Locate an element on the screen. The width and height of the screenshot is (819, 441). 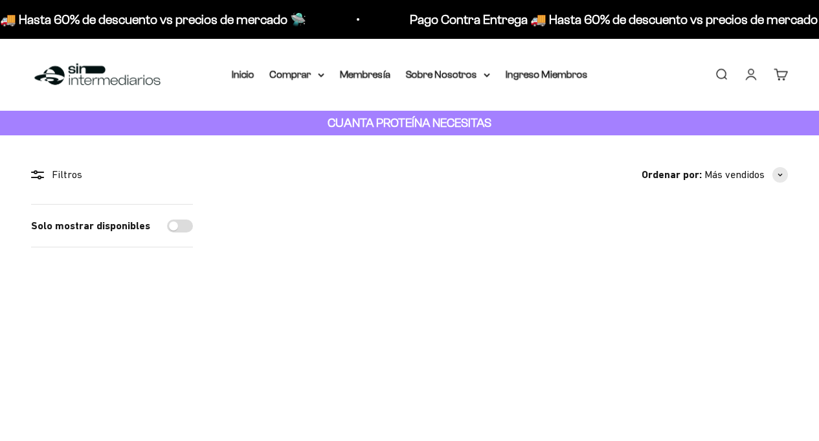
span: Más vendidos is located at coordinates (734, 175).